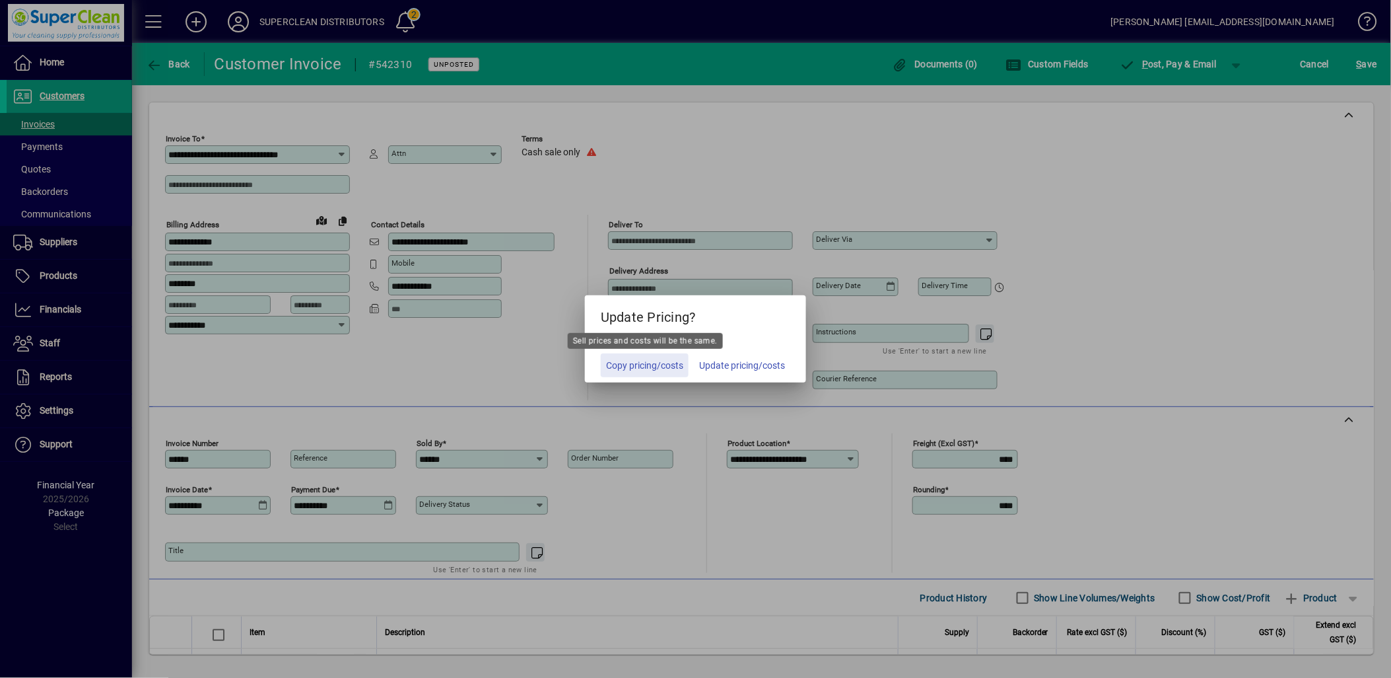 This screenshot has height=678, width=1391. What do you see at coordinates (644, 365) in the screenshot?
I see `button: Copy pricing/costs` at bounding box center [644, 365].